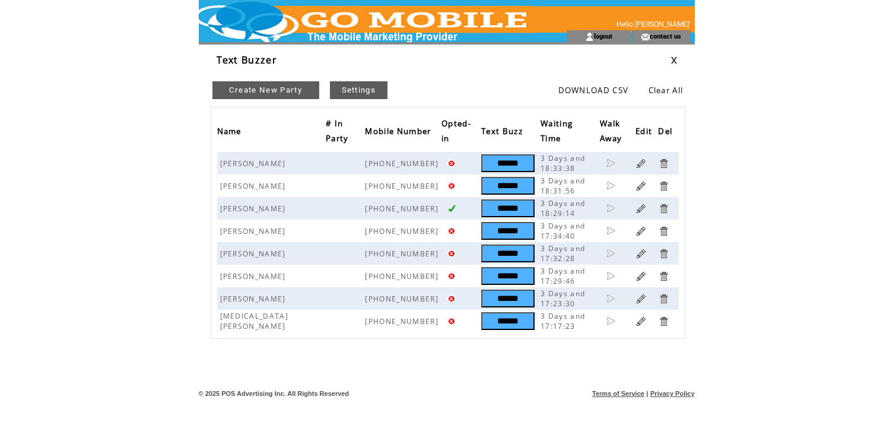  Describe the element at coordinates (247, 60) in the screenshot. I see `span: Text Buzzer` at that location.